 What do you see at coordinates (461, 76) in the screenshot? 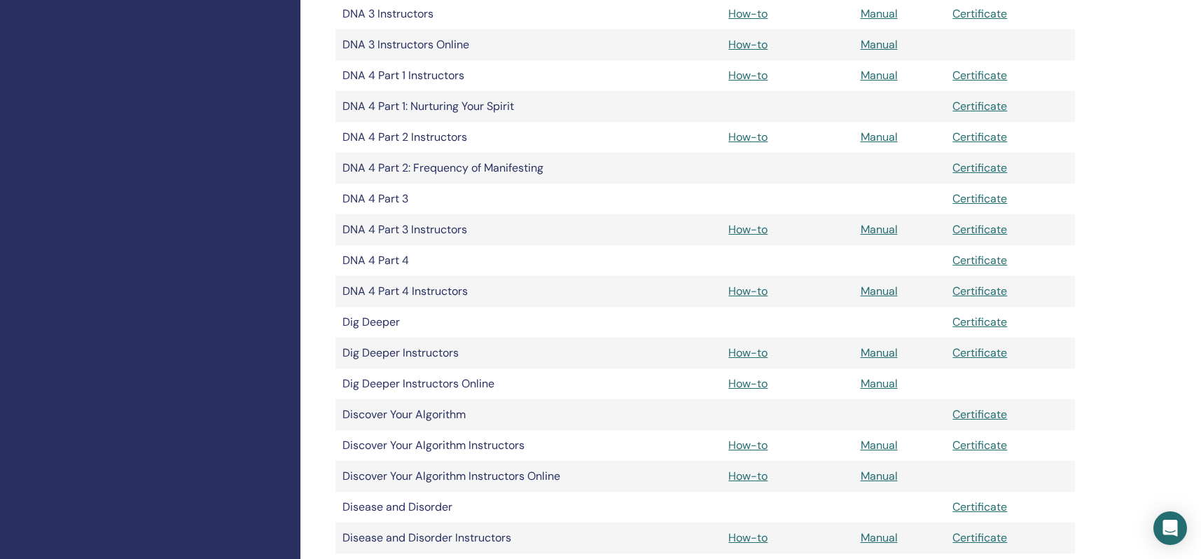
I see `td: DNA 4 Part 1 Instructors` at bounding box center [461, 76].